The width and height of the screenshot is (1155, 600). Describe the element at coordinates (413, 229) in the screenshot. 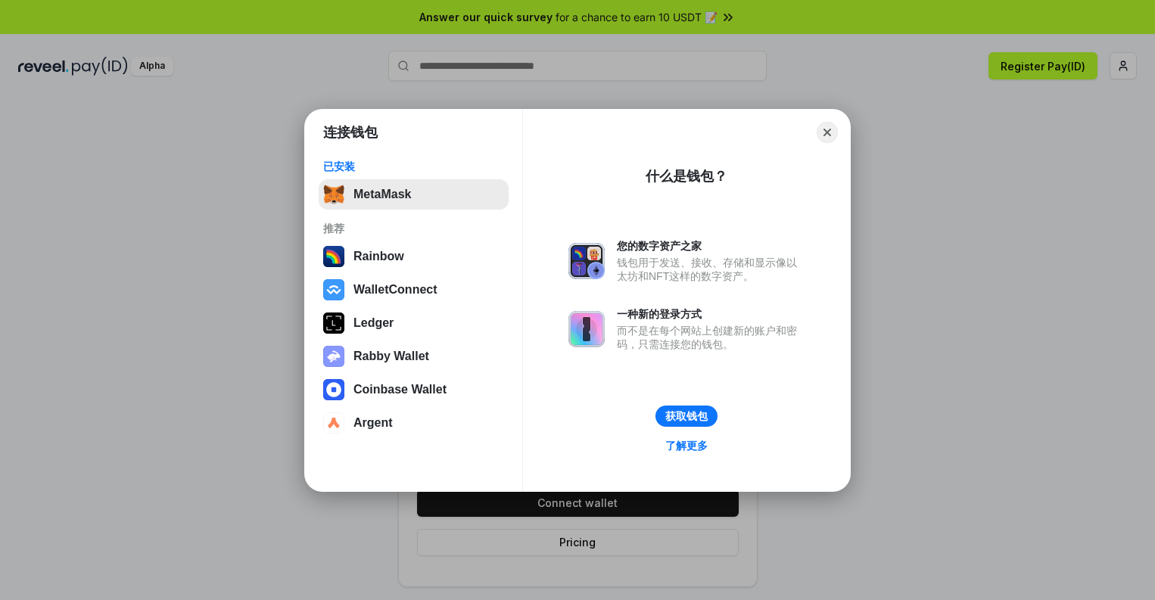

I see `div: 推荐` at that location.